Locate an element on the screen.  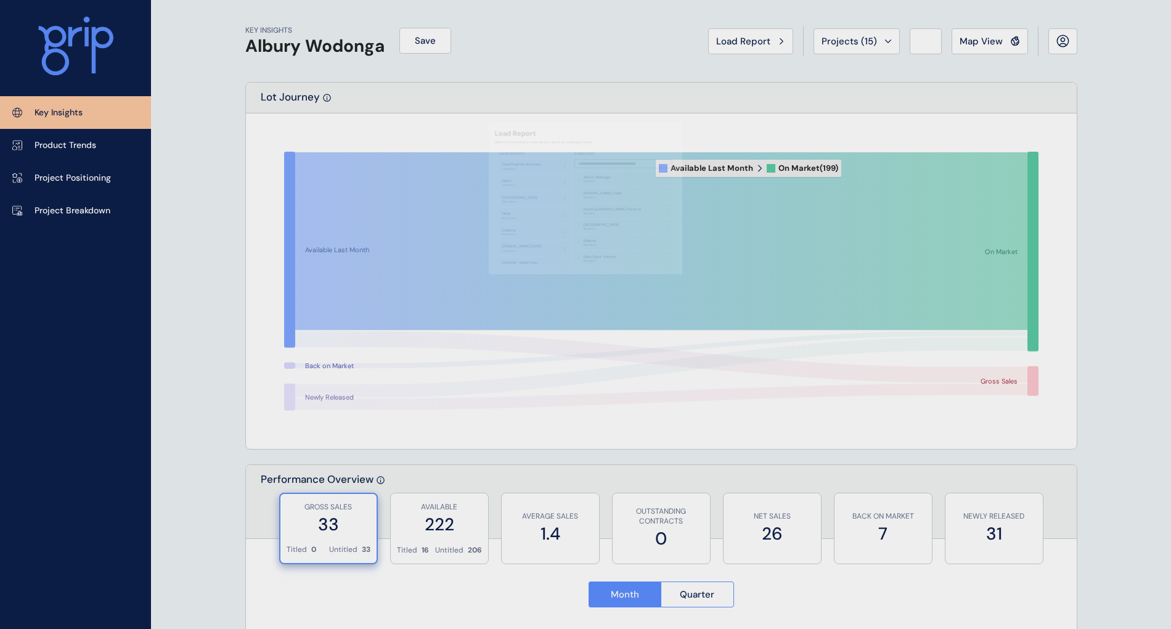
button: Load Report is located at coordinates (751, 41).